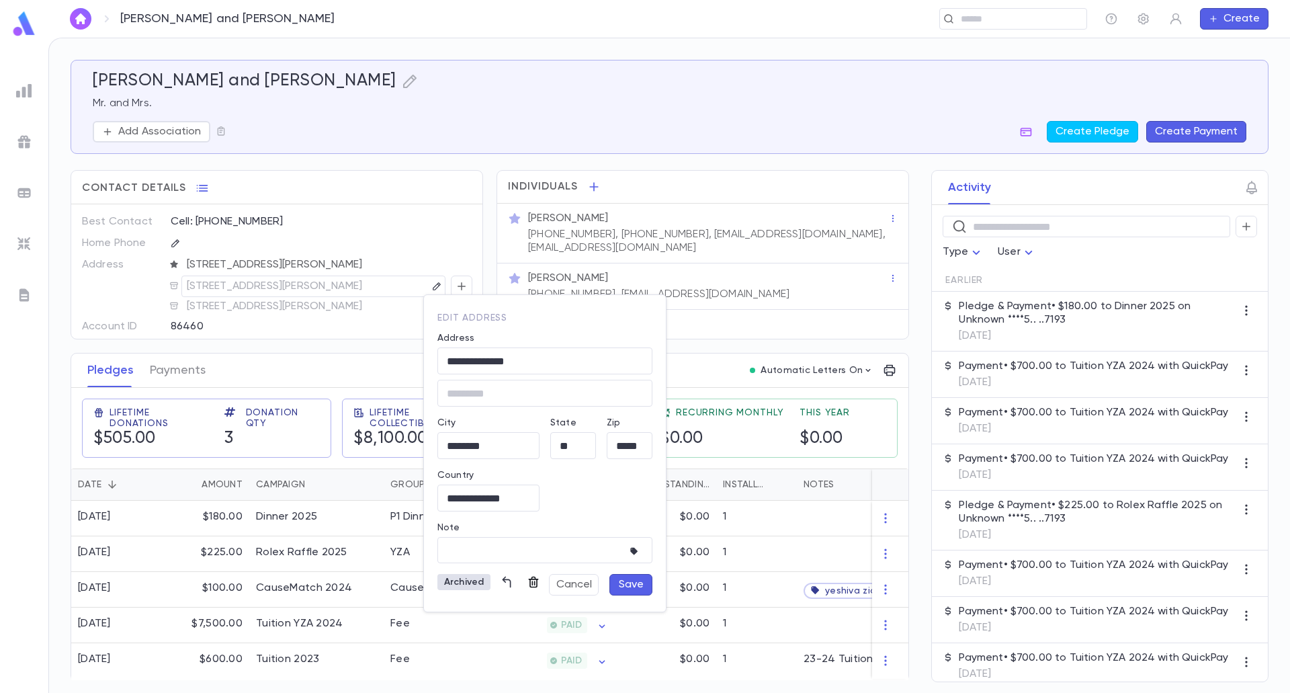 The width and height of the screenshot is (1290, 693). What do you see at coordinates (449, 528) in the screenshot?
I see `label: Note` at bounding box center [449, 528].